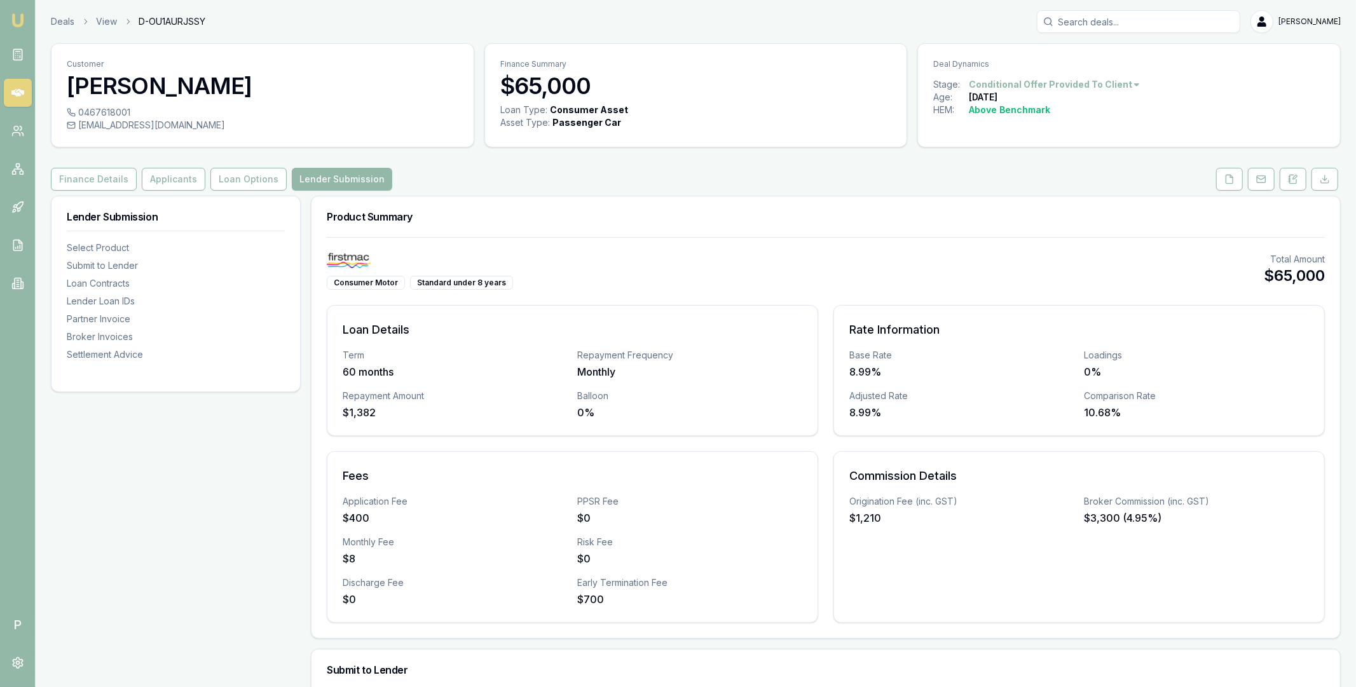 The height and width of the screenshot is (687, 1356). I want to click on div: Settlement Advice, so click(175, 355).